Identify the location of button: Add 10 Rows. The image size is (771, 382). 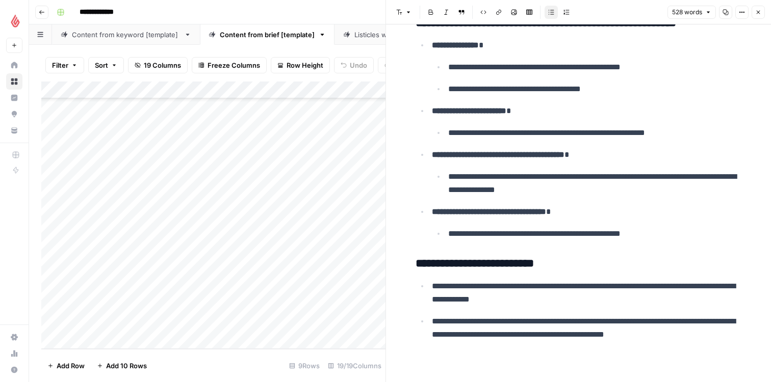
(122, 366).